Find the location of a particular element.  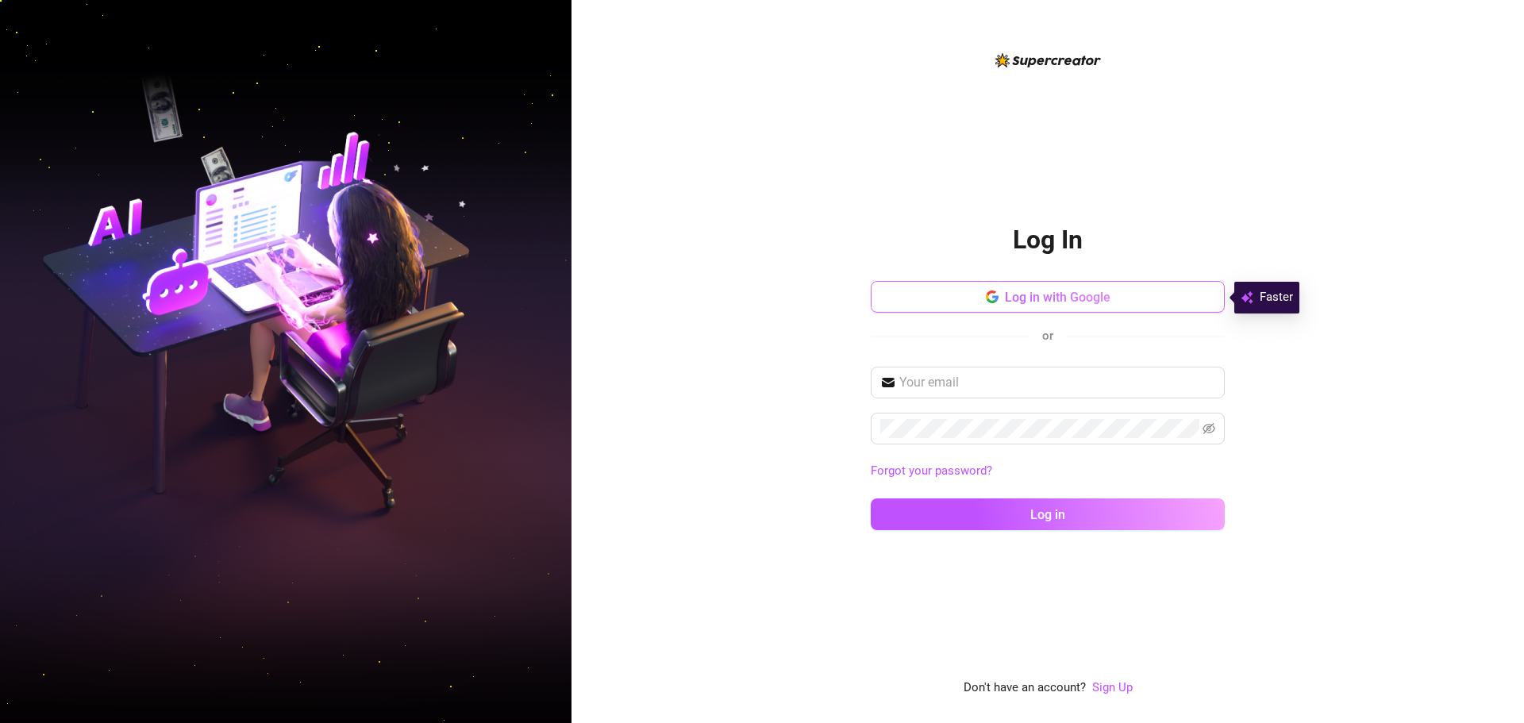

img: logo-BBDzfeDw.svg is located at coordinates (1048, 60).